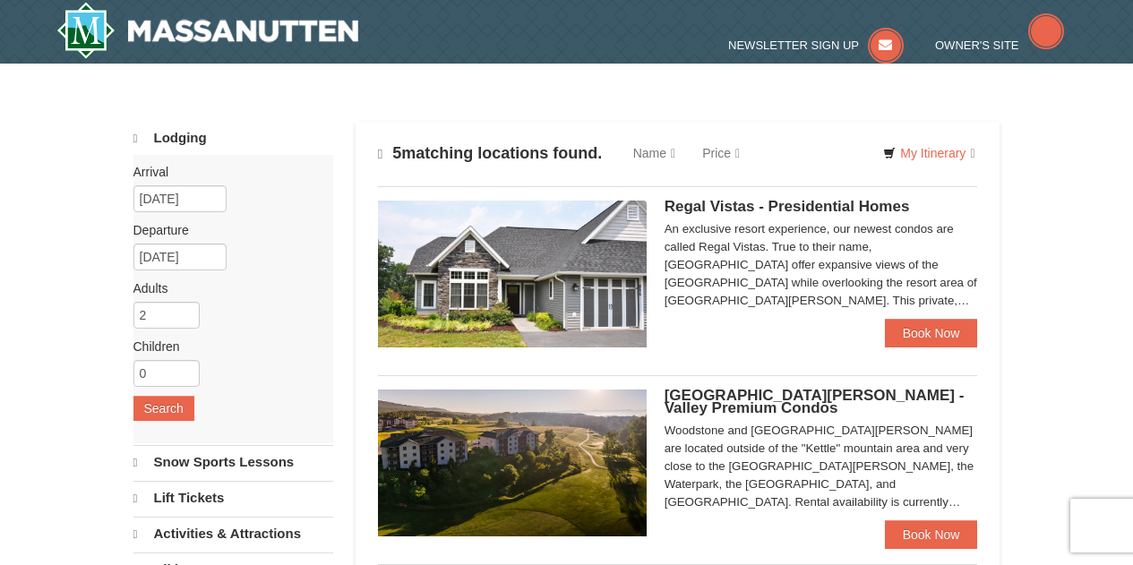 The width and height of the screenshot is (1133, 565). I want to click on span: Regal Vistas - Presidential Homes, so click(787, 206).